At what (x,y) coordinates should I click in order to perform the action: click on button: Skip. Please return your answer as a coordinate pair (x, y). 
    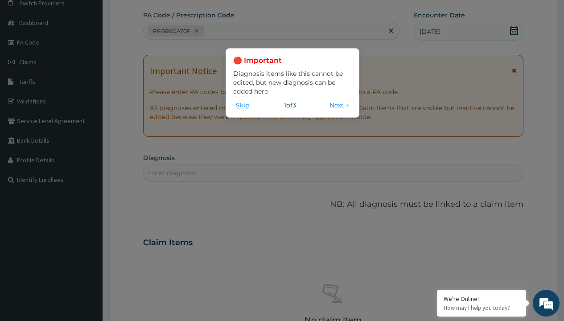
    Looking at the image, I should click on (243, 105).